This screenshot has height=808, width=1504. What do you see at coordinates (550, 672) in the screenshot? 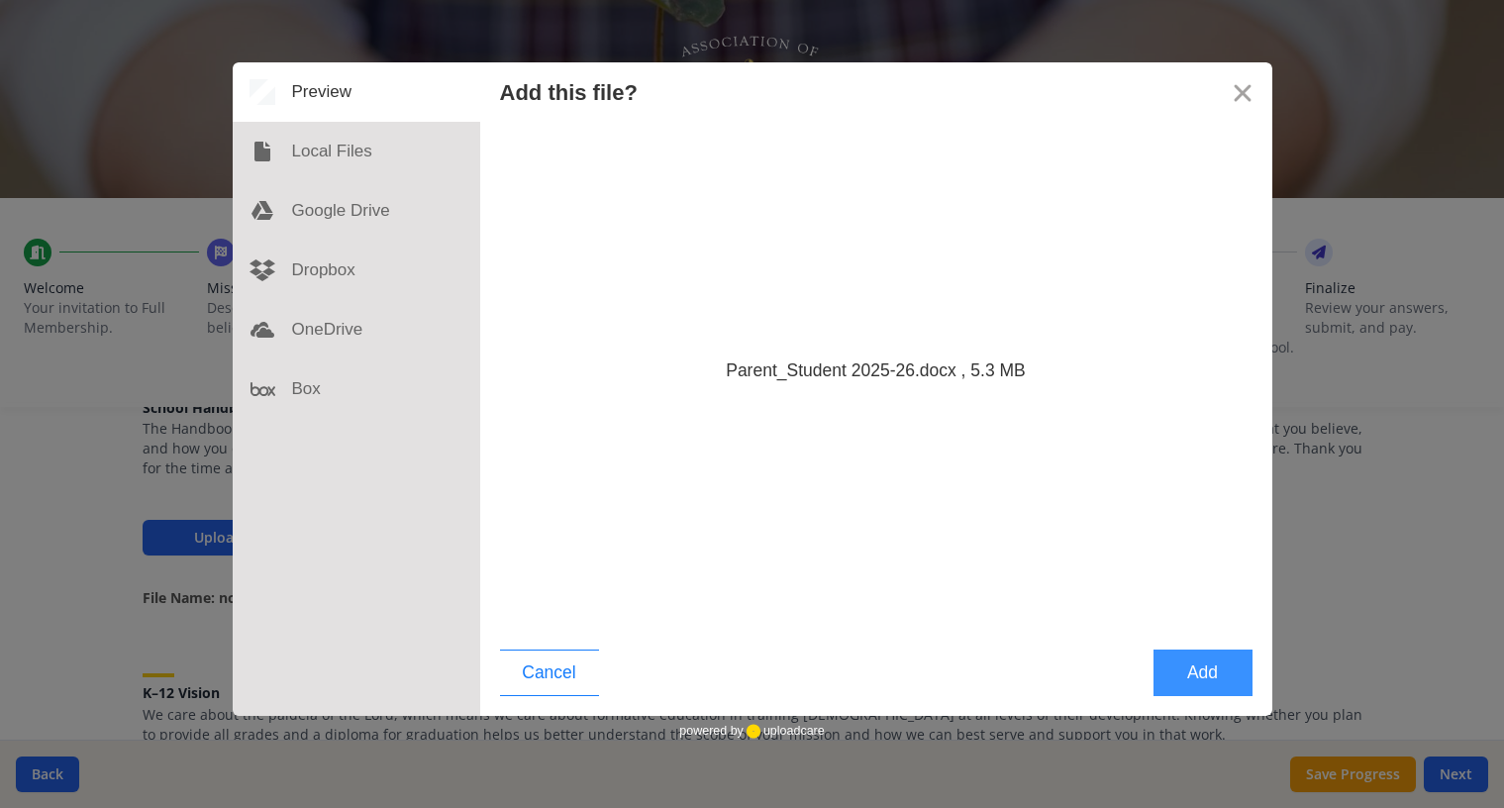
I see `button: Cancel` at bounding box center [550, 672].